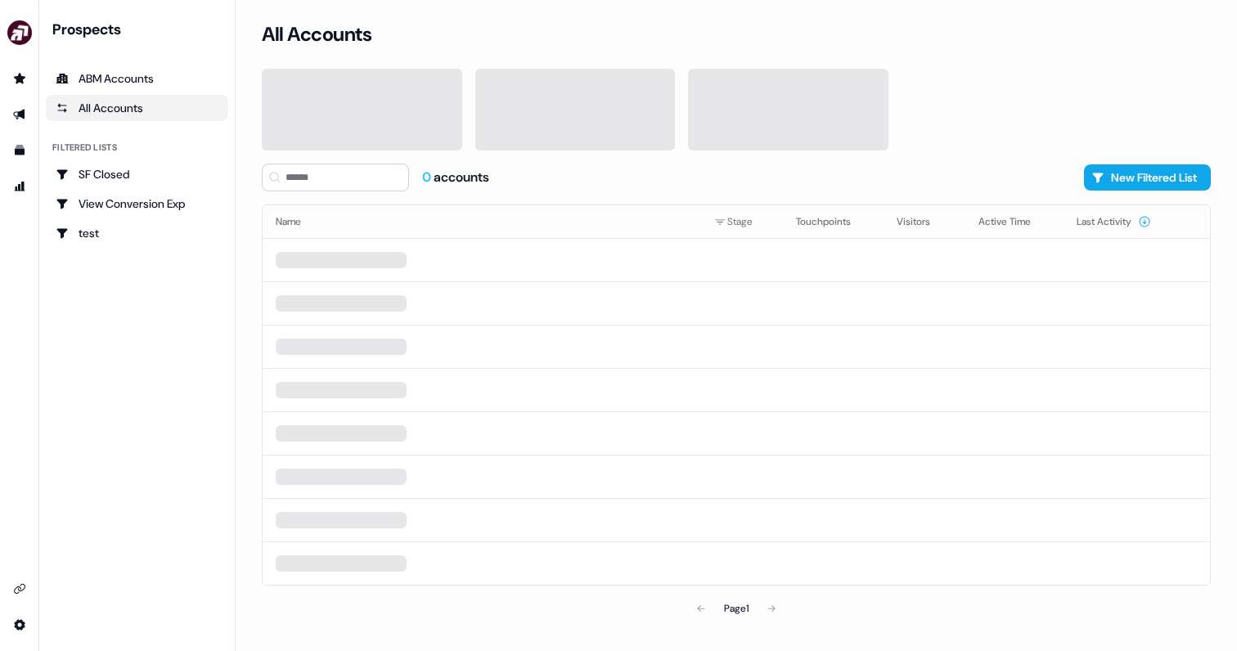  I want to click on div: Filtered lists, so click(84, 147).